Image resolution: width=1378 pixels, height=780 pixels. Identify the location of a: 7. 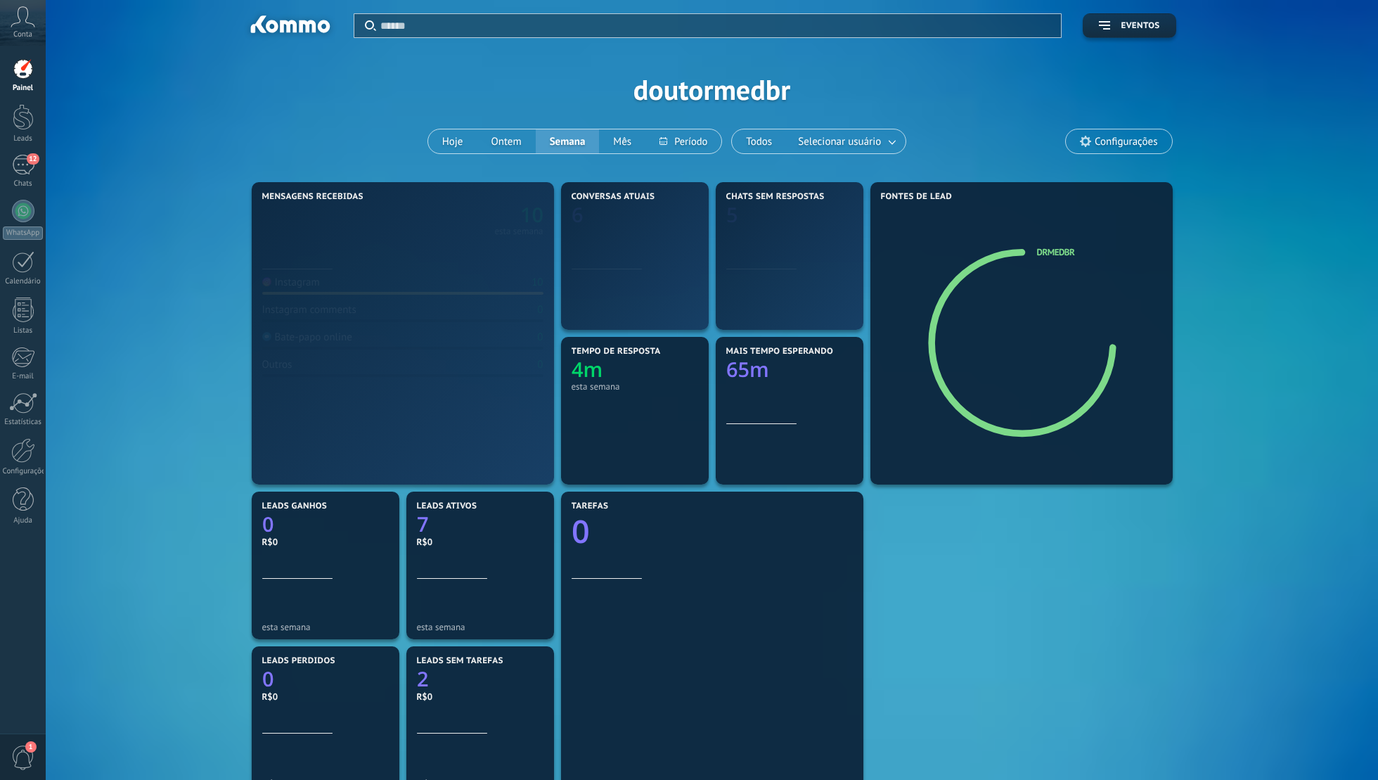
(480, 524).